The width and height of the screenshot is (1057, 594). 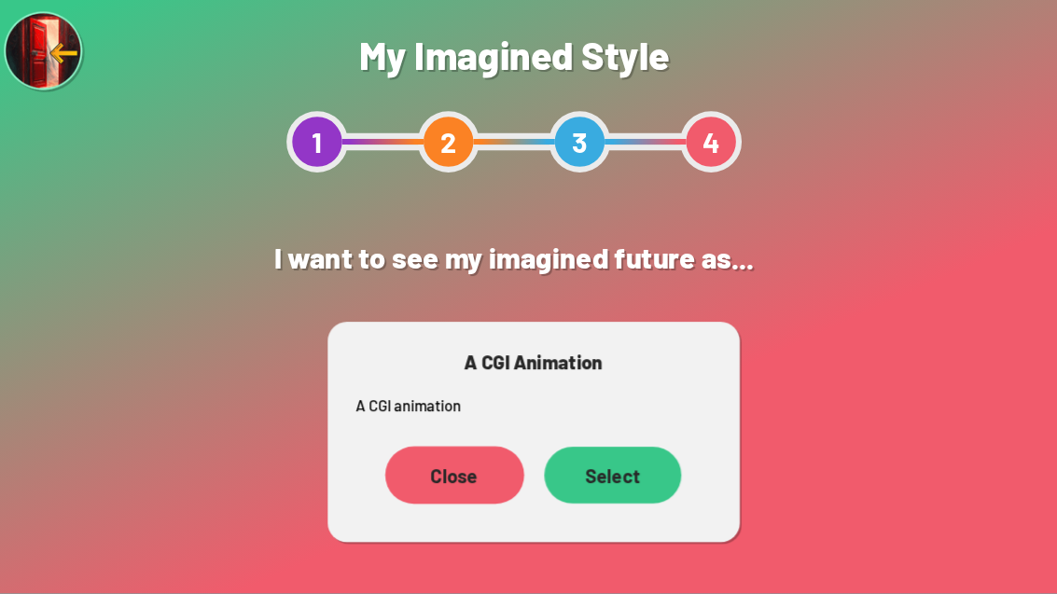 What do you see at coordinates (593, 154) in the screenshot?
I see `div: 3` at bounding box center [593, 154].